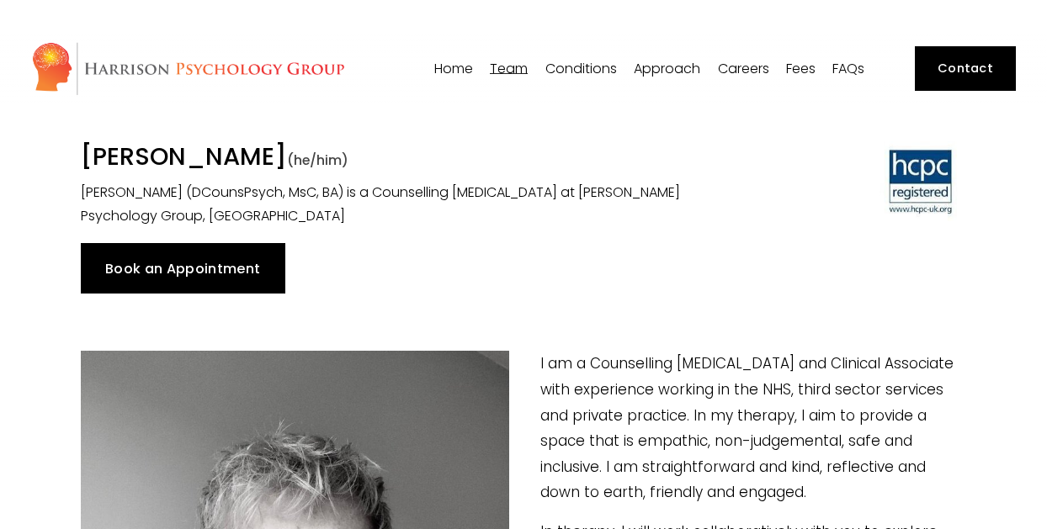 The height and width of the screenshot is (529, 1047). I want to click on a: Fees, so click(800, 68).